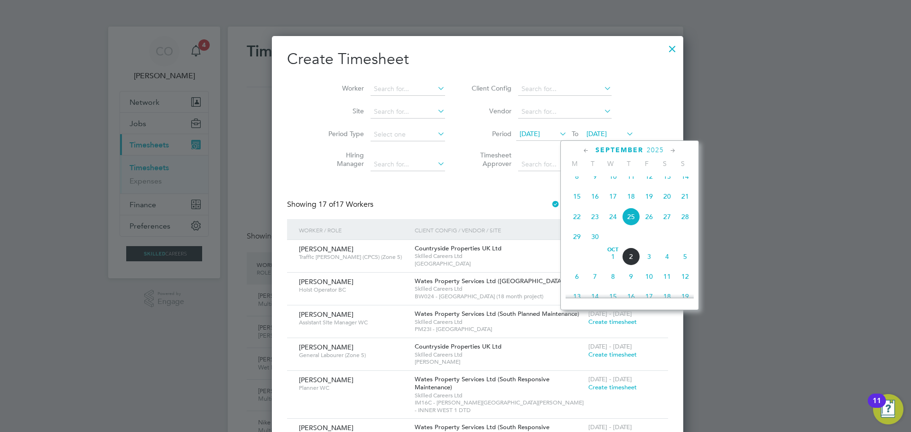  I want to click on span: M, so click(575, 164).